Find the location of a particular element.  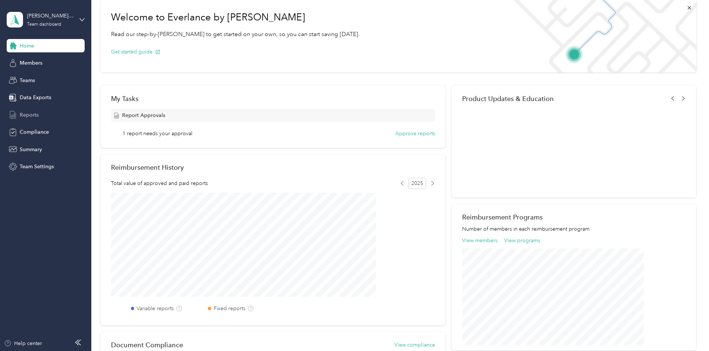

span: 2025 is located at coordinates (417, 183).